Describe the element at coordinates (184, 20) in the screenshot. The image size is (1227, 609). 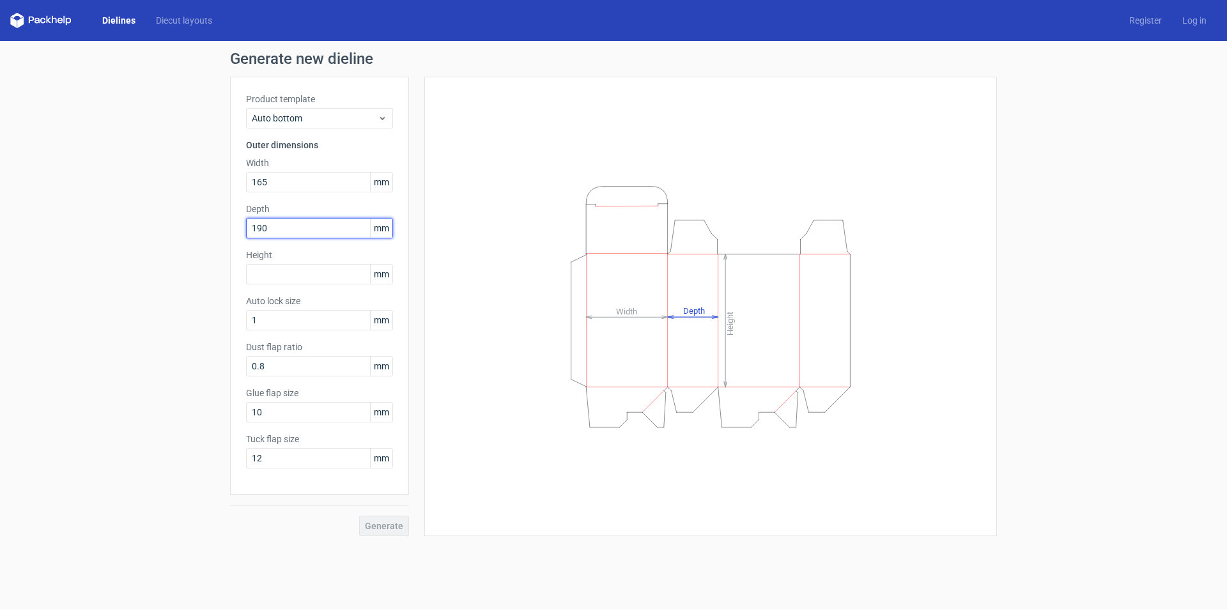
I see `a: Diecut layouts` at that location.